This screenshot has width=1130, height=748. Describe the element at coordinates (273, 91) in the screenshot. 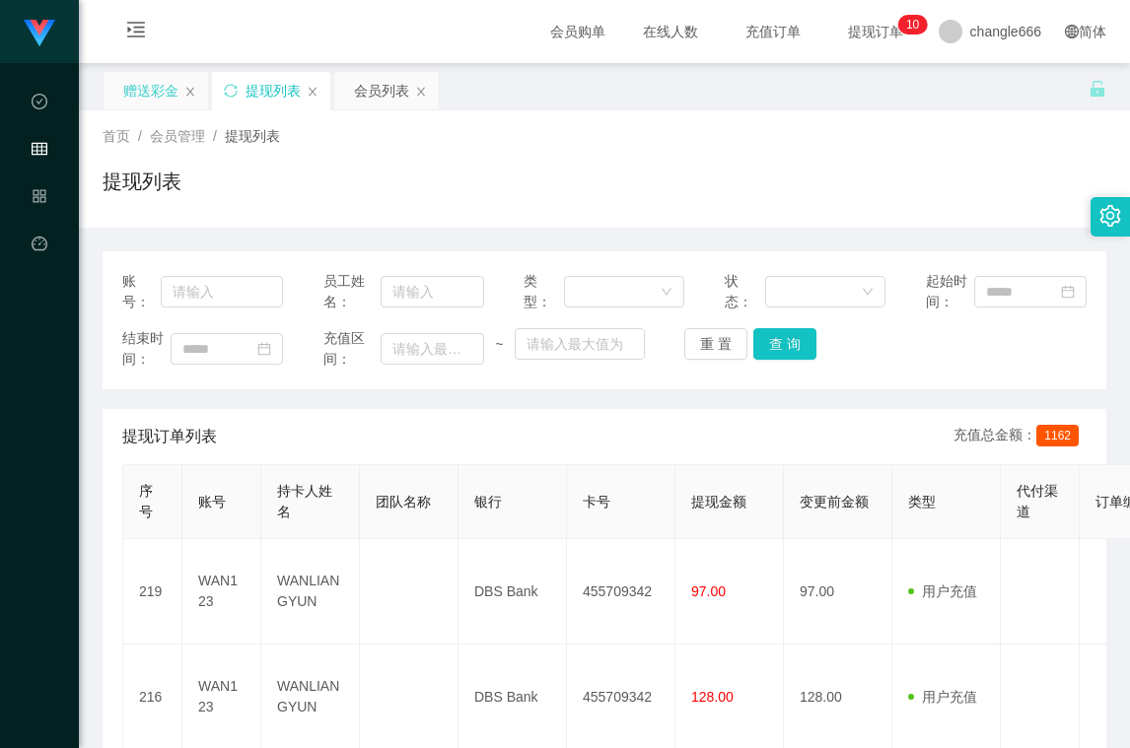

I see `div: 提现列表` at that location.